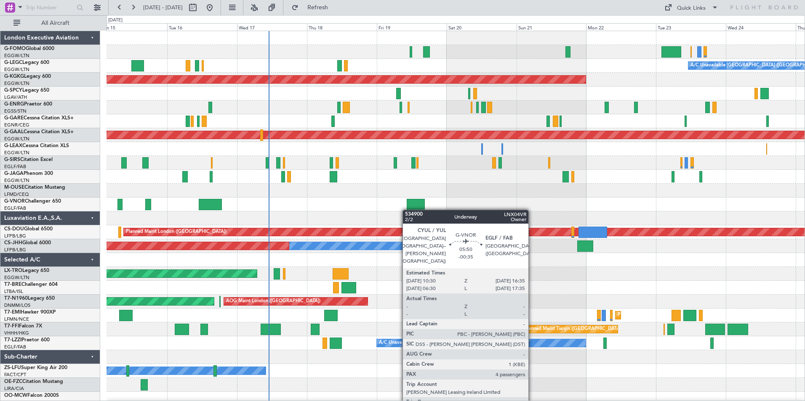 This screenshot has height=401, width=805. I want to click on span: G-LEAX, so click(13, 146).